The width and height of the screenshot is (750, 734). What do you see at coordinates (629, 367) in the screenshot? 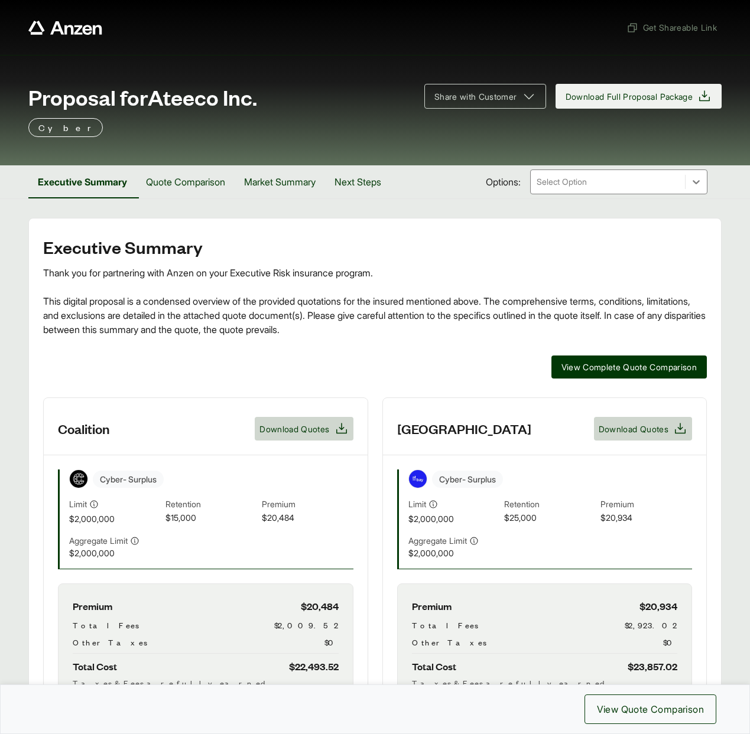
I see `span: View Complete Quote Comparison` at bounding box center [629, 367].